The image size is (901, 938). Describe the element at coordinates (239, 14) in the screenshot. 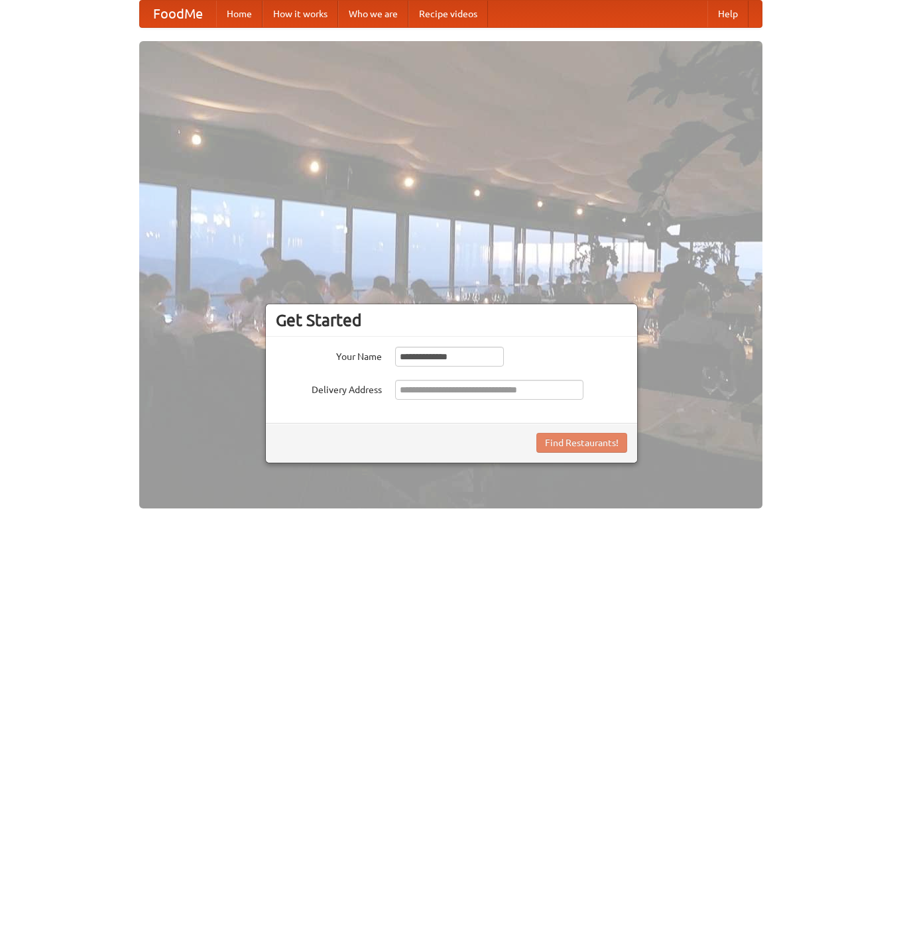

I see `a: Home` at that location.